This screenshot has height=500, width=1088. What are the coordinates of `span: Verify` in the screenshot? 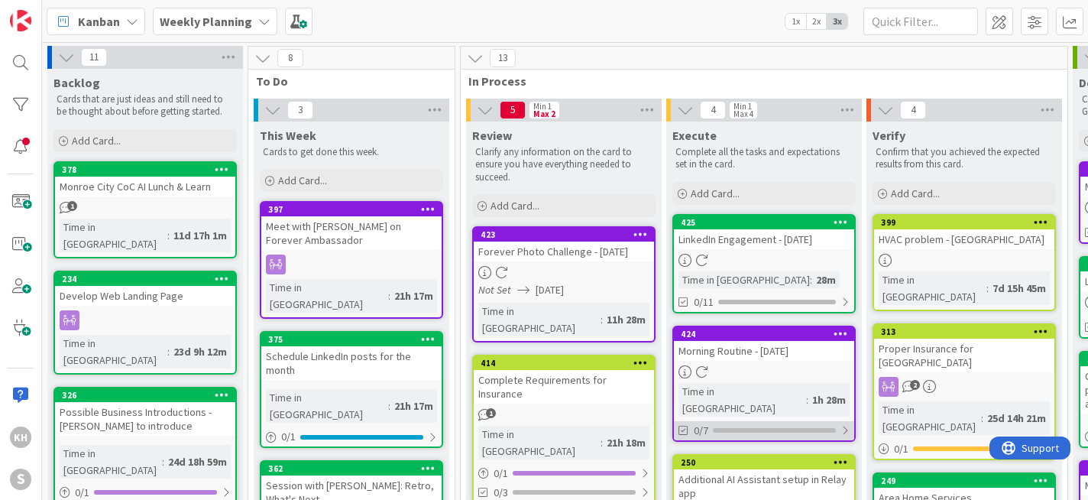 It's located at (888, 135).